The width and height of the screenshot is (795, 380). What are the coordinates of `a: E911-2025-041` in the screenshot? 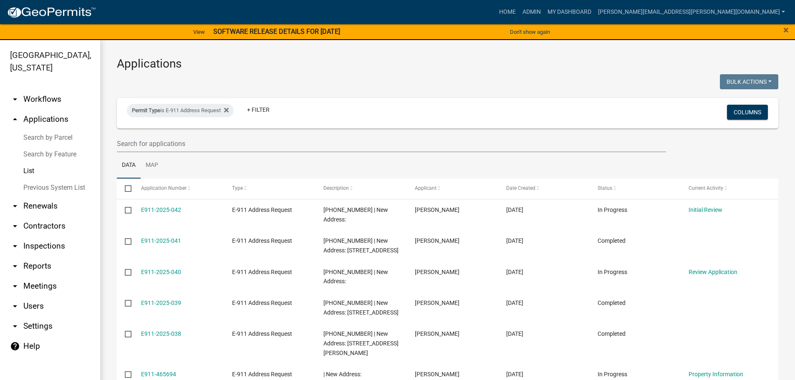 It's located at (161, 241).